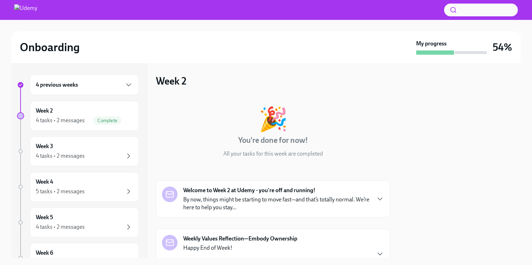  Describe the element at coordinates (78, 187) in the screenshot. I see `a: Week 45 tasks • 2 messages` at that location.